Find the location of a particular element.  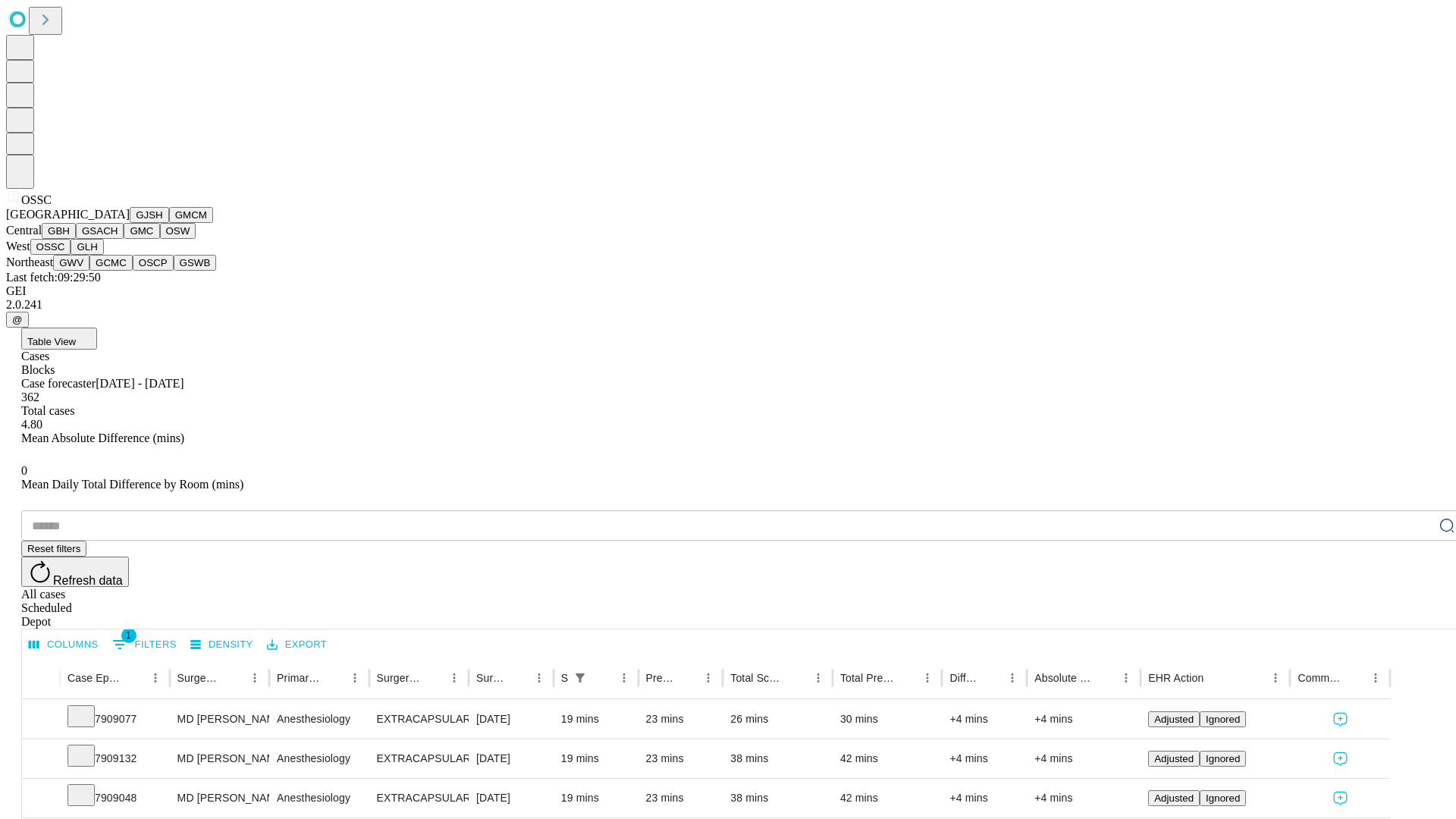

div: Scheduled In Room Duration is located at coordinates (564, 678).